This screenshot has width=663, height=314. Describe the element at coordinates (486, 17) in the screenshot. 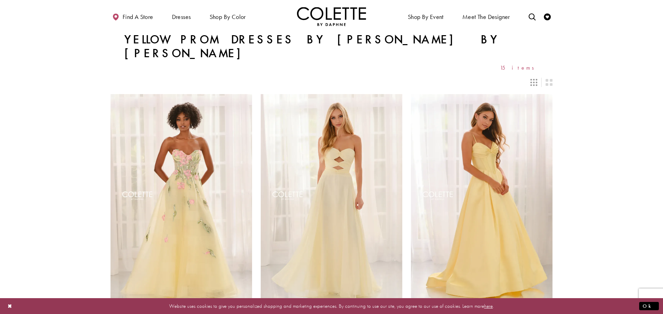

I see `span: Meet the designer` at that location.